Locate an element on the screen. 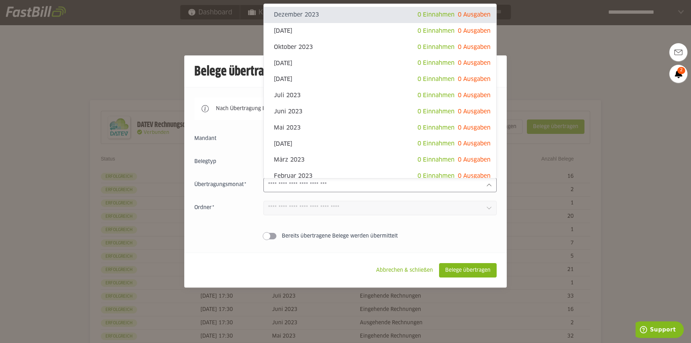  span: 2 is located at coordinates (681, 71).